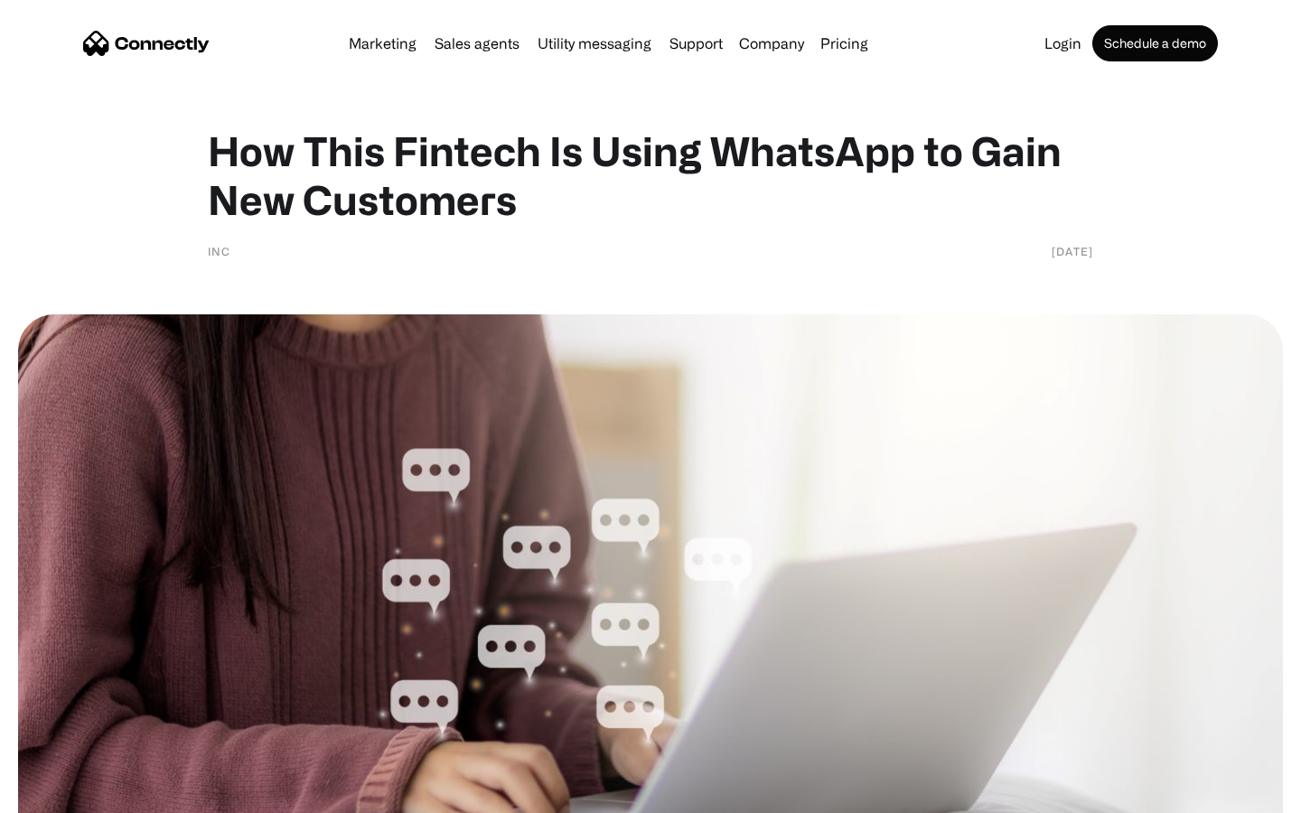 The height and width of the screenshot is (813, 1301). Describe the element at coordinates (72, 794) in the screenshot. I see `ul: Language list` at that location.